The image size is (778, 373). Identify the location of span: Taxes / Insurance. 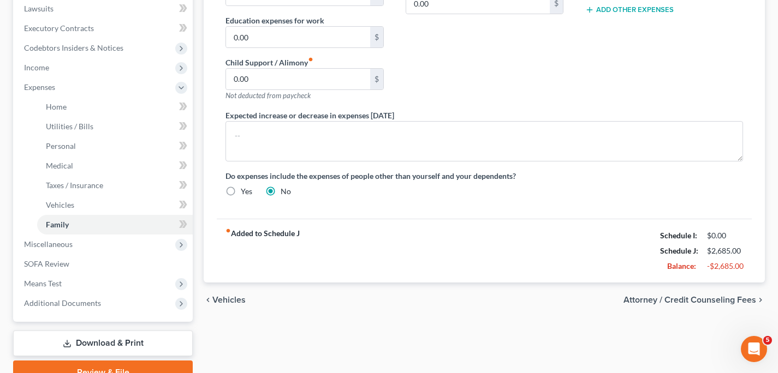
(74, 185).